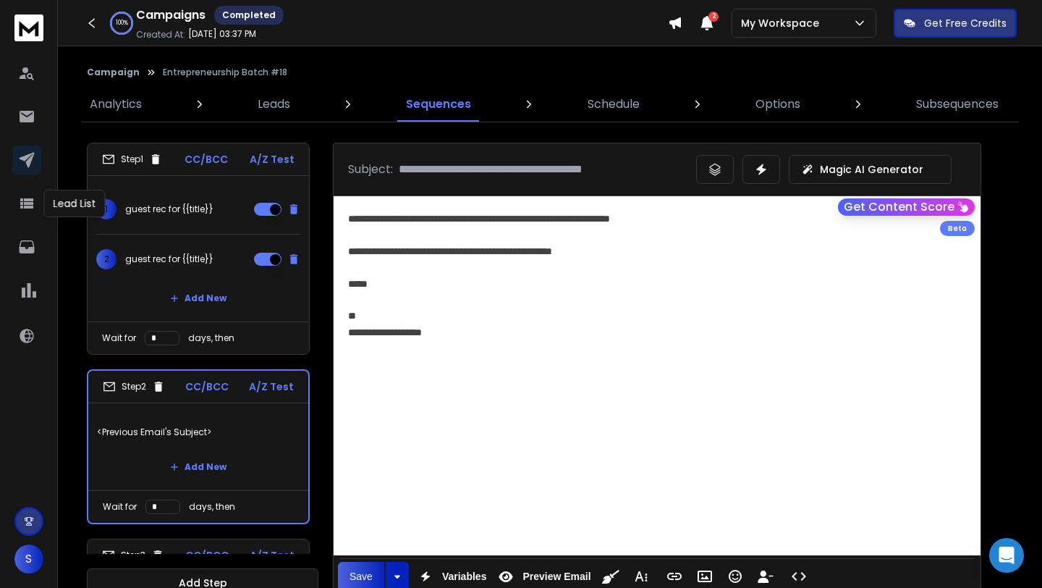  What do you see at coordinates (122, 23) in the screenshot?
I see `p: 100 %` at bounding box center [122, 23].